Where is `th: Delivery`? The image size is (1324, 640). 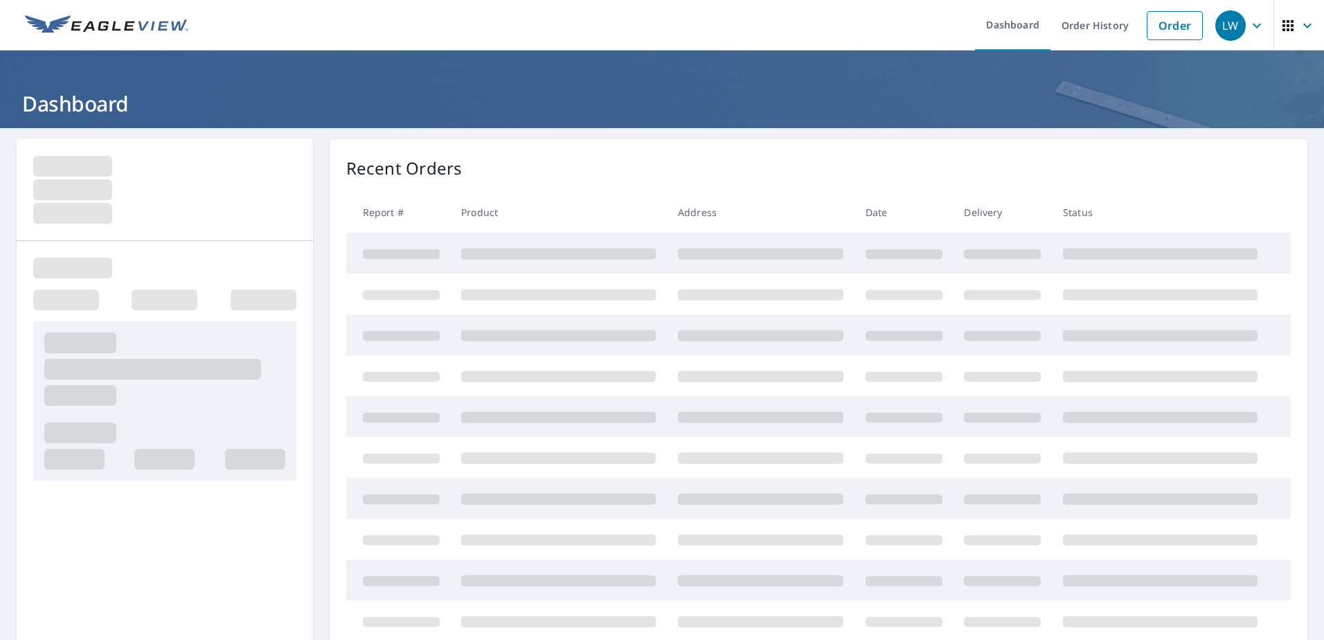 th: Delivery is located at coordinates (1002, 212).